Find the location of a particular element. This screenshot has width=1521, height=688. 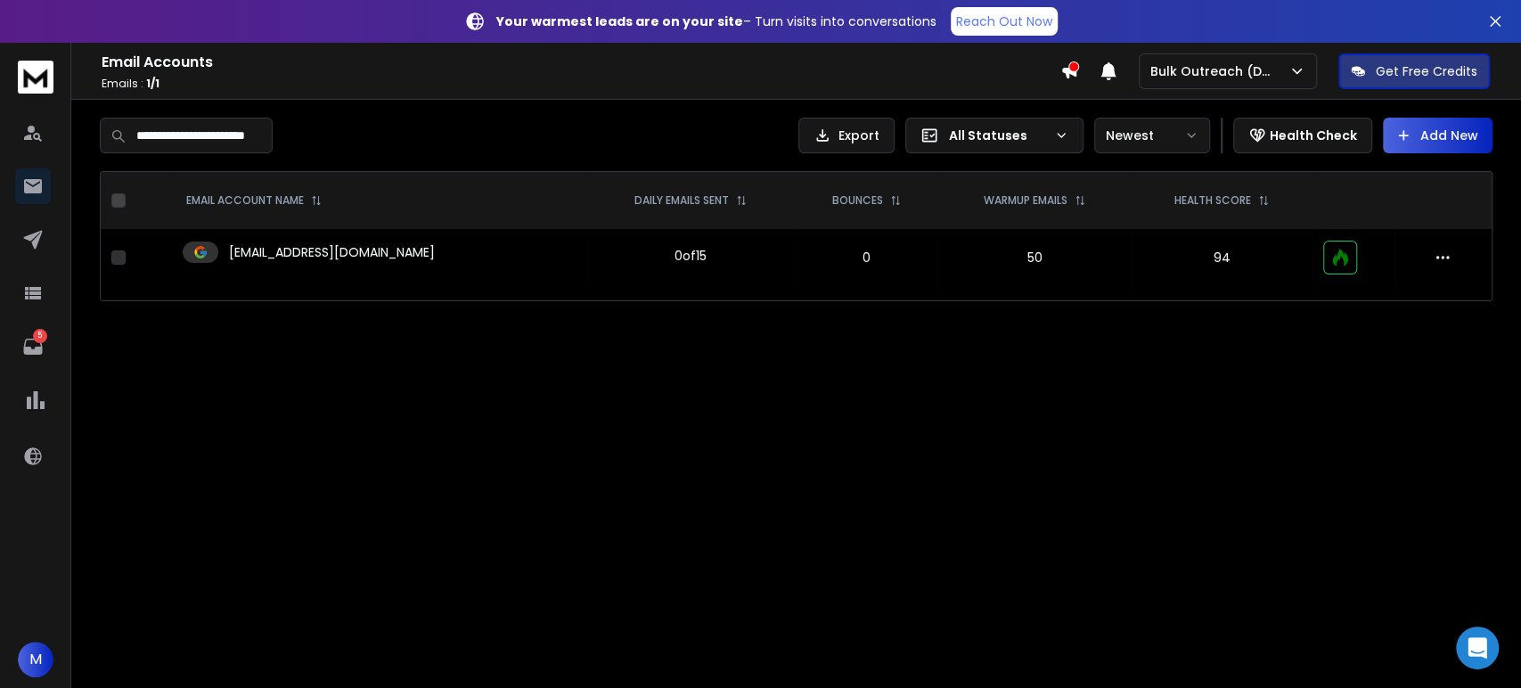

button: M is located at coordinates (36, 659).